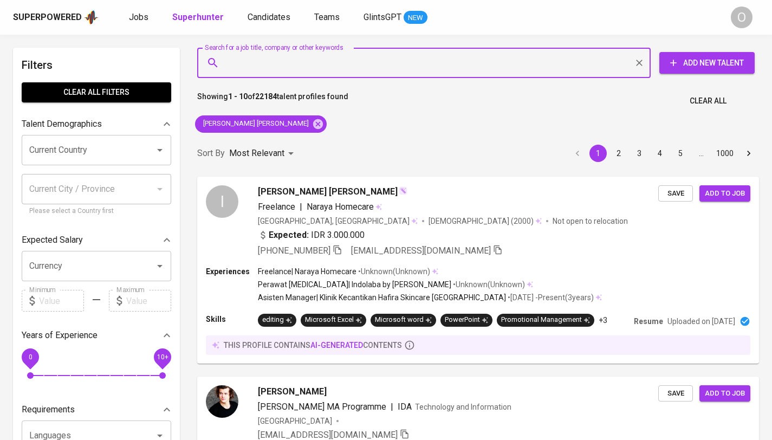  What do you see at coordinates (307, 272) in the screenshot?
I see `p: Freelance | Naraya Homecare` at bounding box center [307, 272].